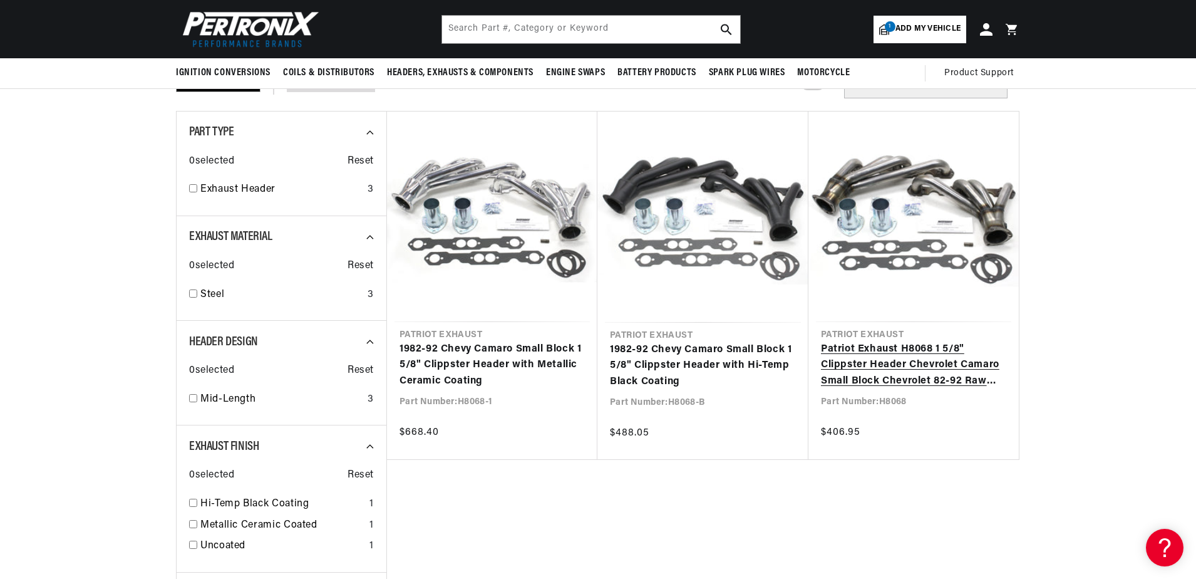 This screenshot has height=579, width=1196. What do you see at coordinates (460, 73) in the screenshot?
I see `summary: Headers, Exhausts & Components` at bounding box center [460, 73].